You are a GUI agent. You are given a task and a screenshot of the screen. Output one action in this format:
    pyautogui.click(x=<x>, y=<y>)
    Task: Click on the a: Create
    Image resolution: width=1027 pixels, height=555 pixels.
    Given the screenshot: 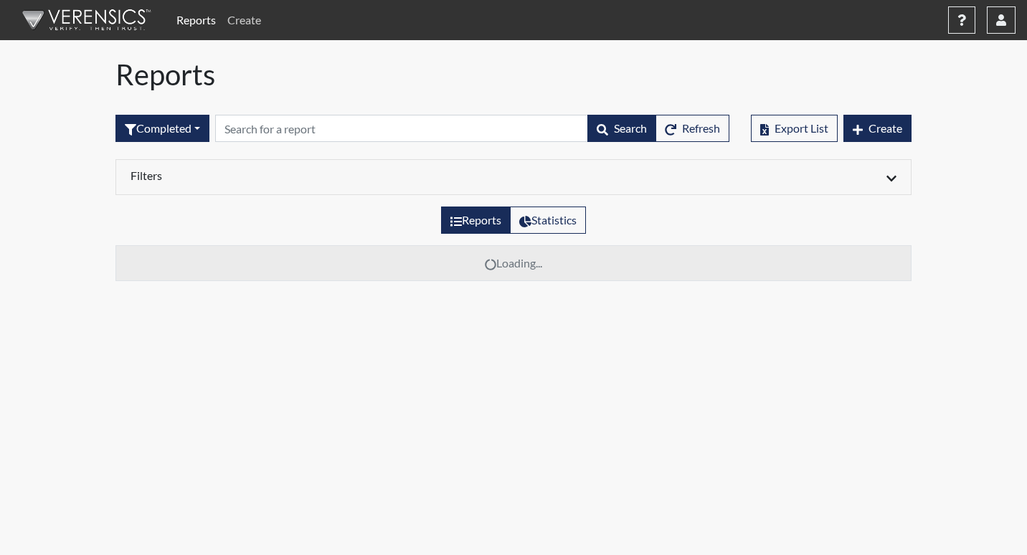 What is the action you would take?
    pyautogui.click(x=244, y=20)
    